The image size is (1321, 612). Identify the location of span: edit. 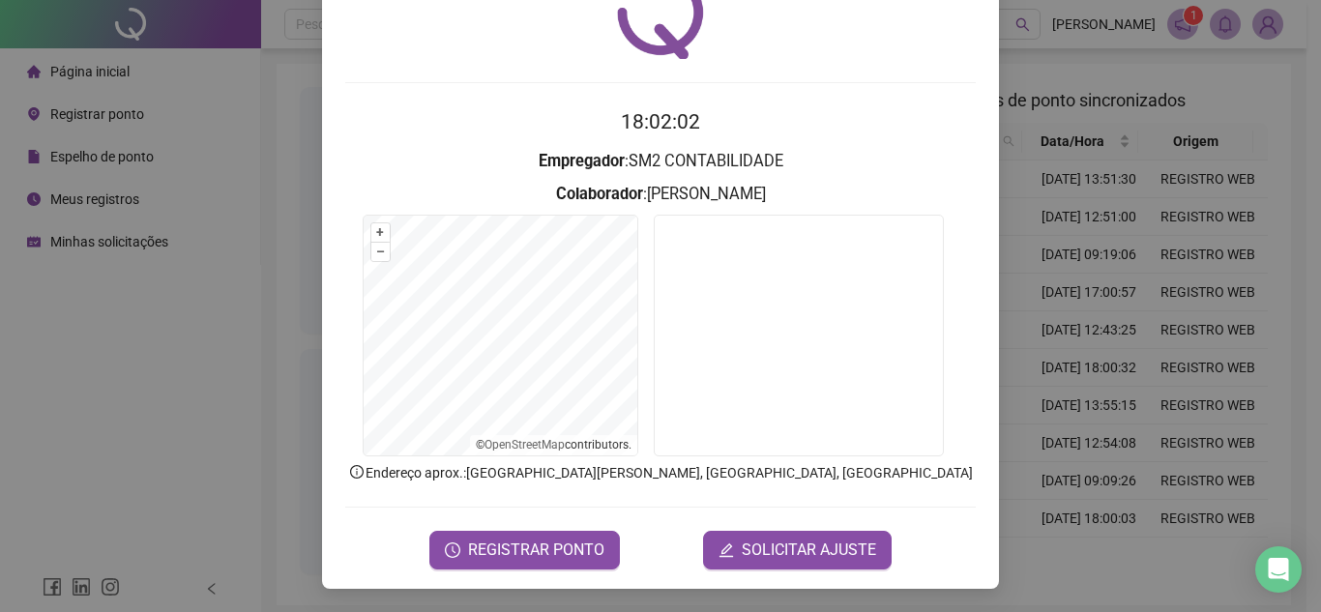
(726, 550).